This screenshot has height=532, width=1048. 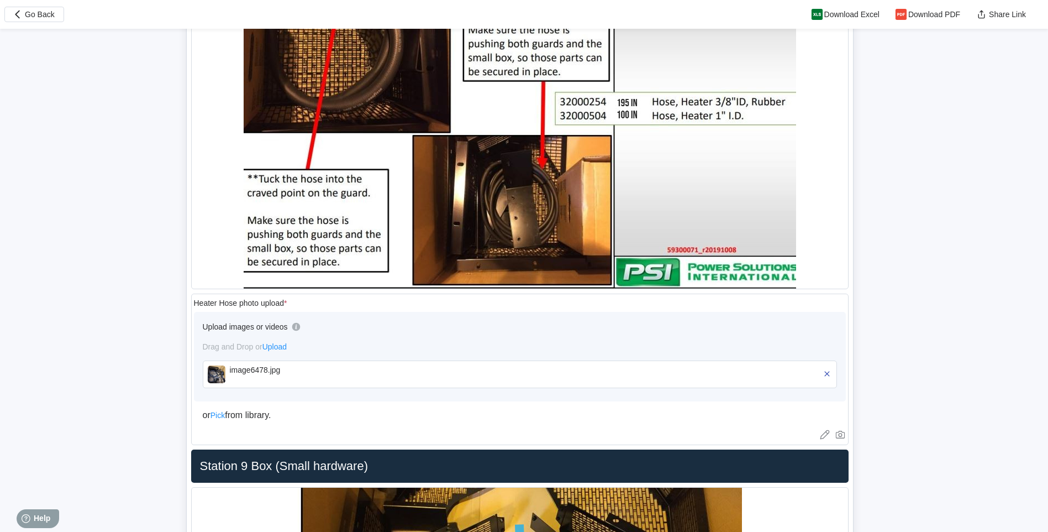 What do you see at coordinates (1002, 14) in the screenshot?
I see `button: Share Link` at bounding box center [1002, 14].